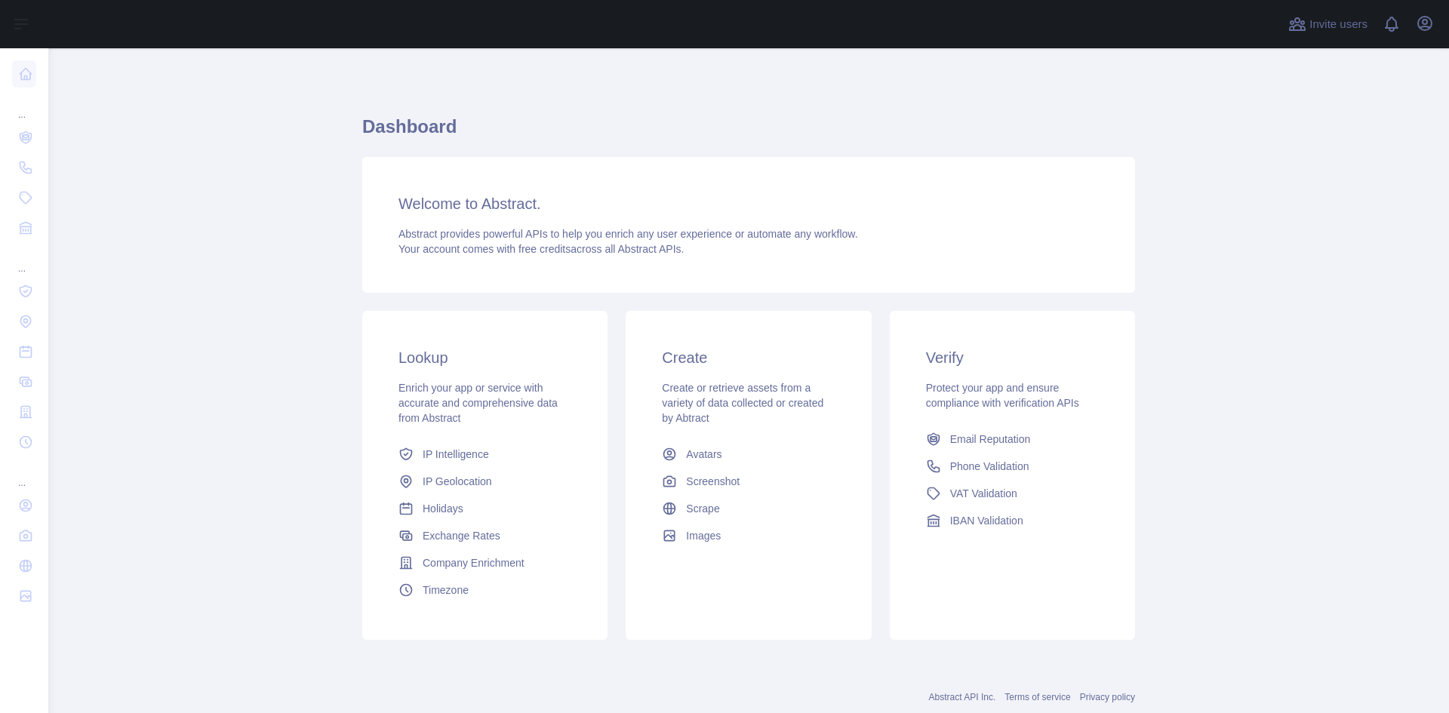 The width and height of the screenshot is (1449, 713). I want to click on a: Avatars, so click(748, 454).